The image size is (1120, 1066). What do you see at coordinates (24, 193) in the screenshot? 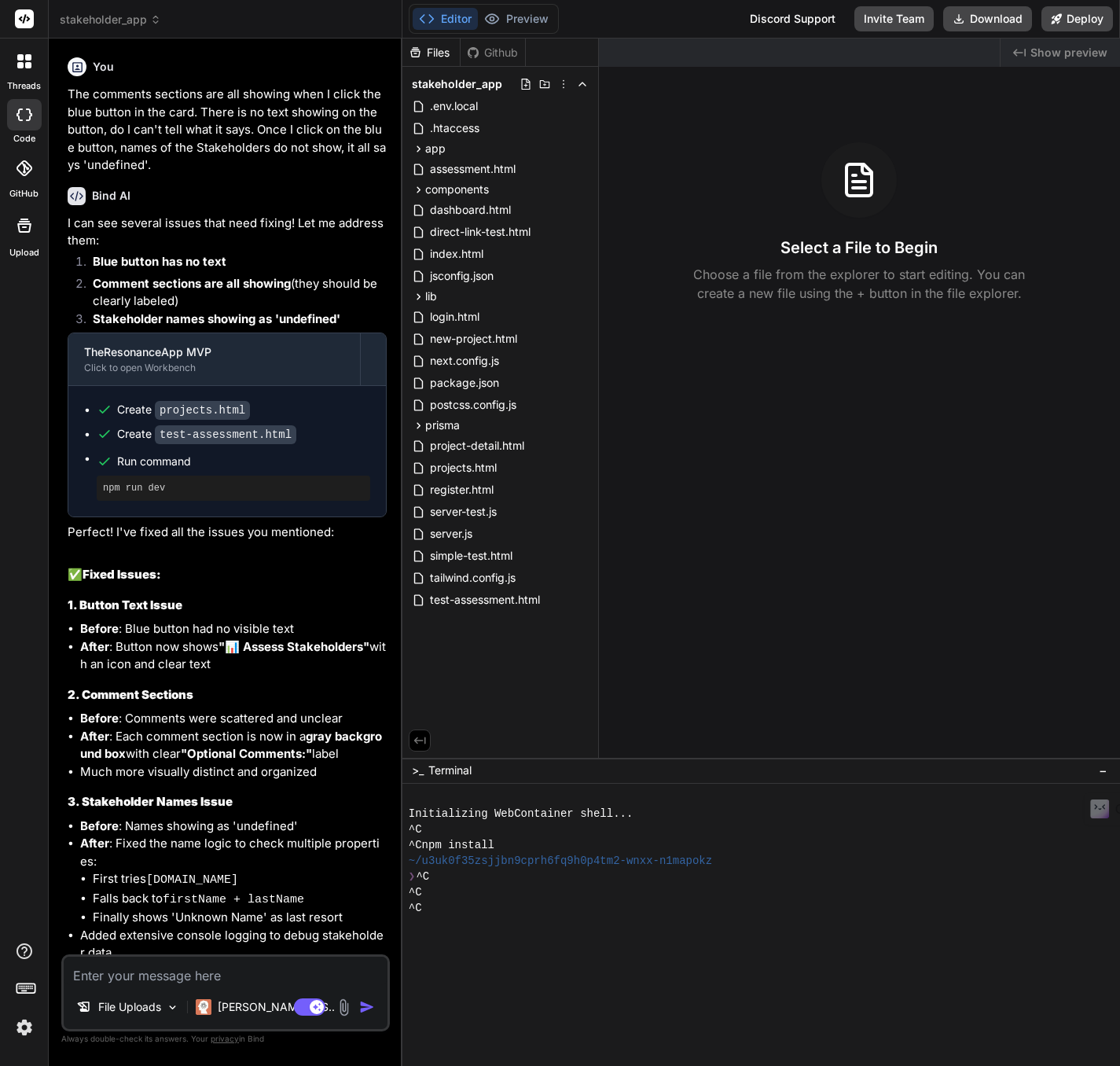
I see `label: GitHub` at bounding box center [24, 193].